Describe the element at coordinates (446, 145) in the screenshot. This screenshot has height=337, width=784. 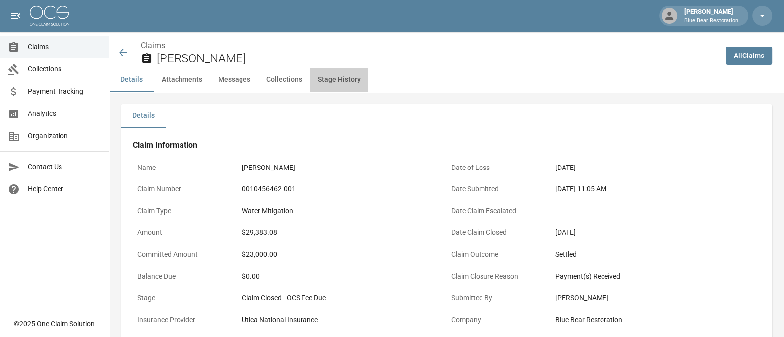
I see `h4: Claim Information` at that location.